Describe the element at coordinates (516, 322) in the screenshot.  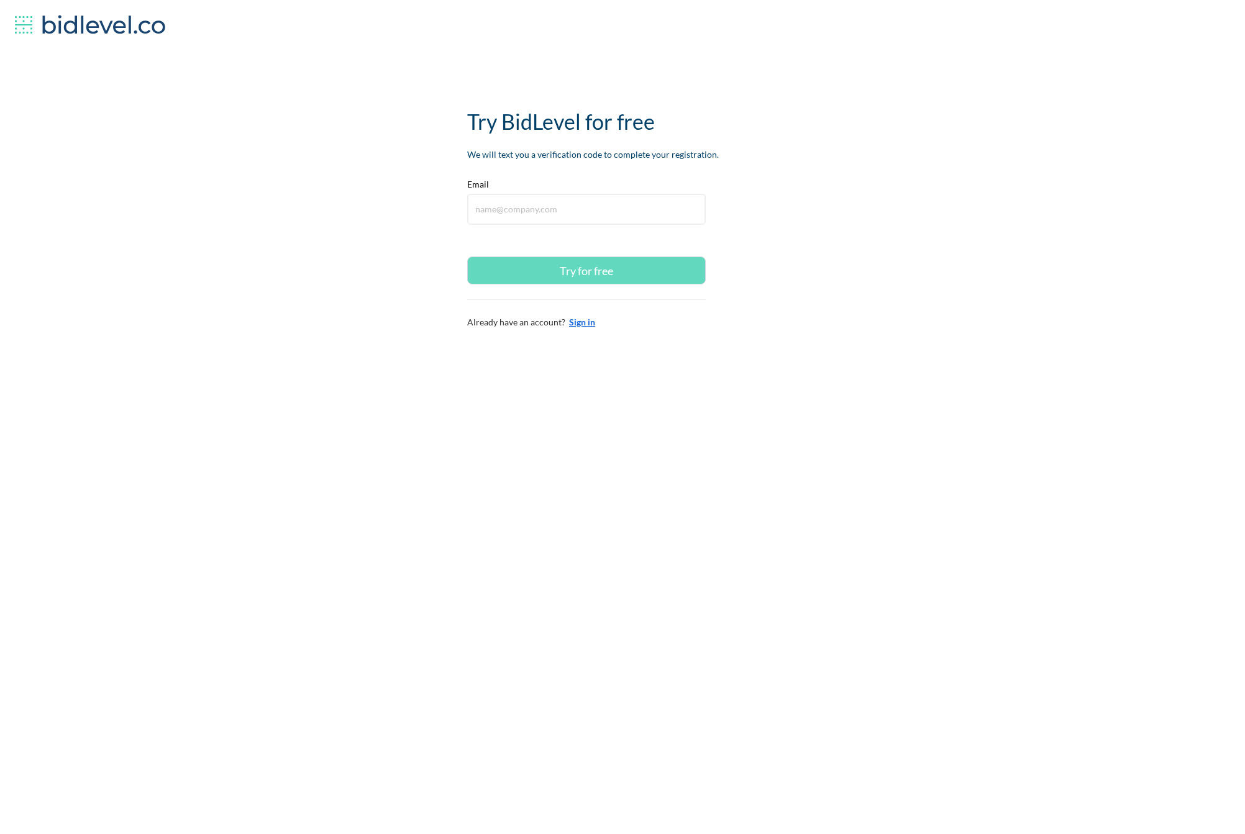
I see `span: Already have an account?` at that location.